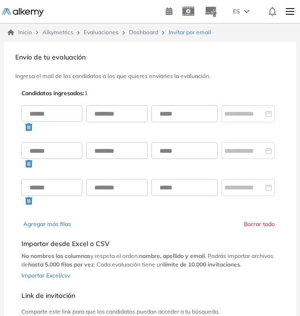 Image resolution: width=300 pixels, height=316 pixels. Describe the element at coordinates (143, 32) in the screenshot. I see `a: Dashboard` at that location.